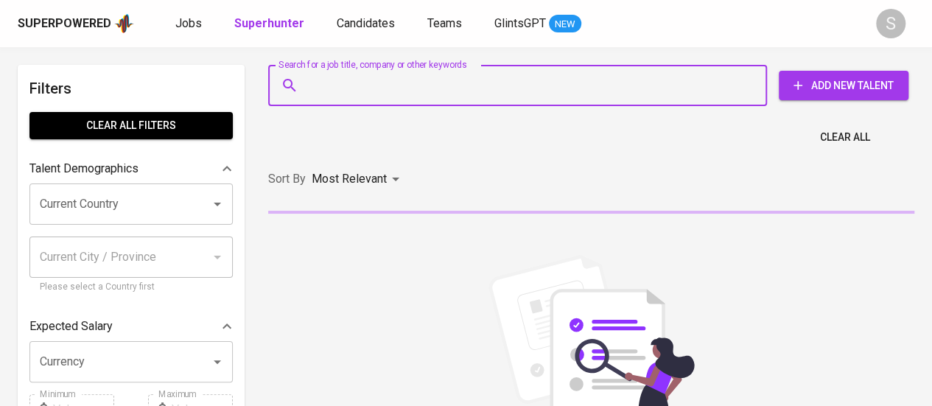 Image resolution: width=932 pixels, height=406 pixels. I want to click on div: Most Relevant, so click(358, 179).